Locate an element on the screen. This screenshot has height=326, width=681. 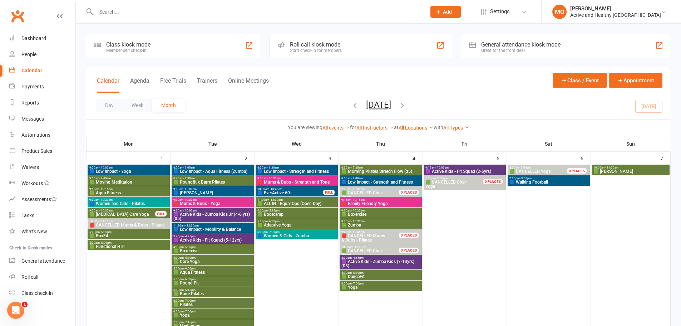
button: Day is located at coordinates (109, 105).